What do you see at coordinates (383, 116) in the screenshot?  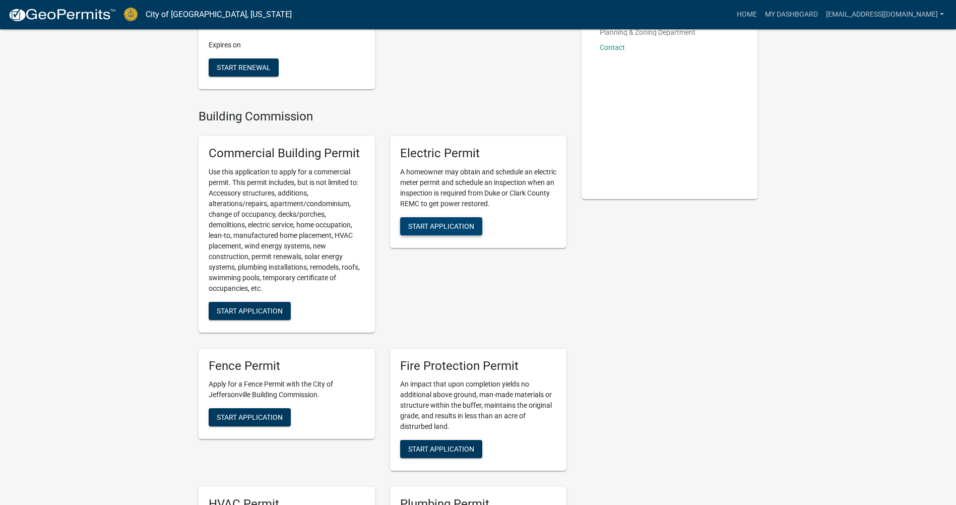 I see `h4: Building Commission` at bounding box center [383, 116].